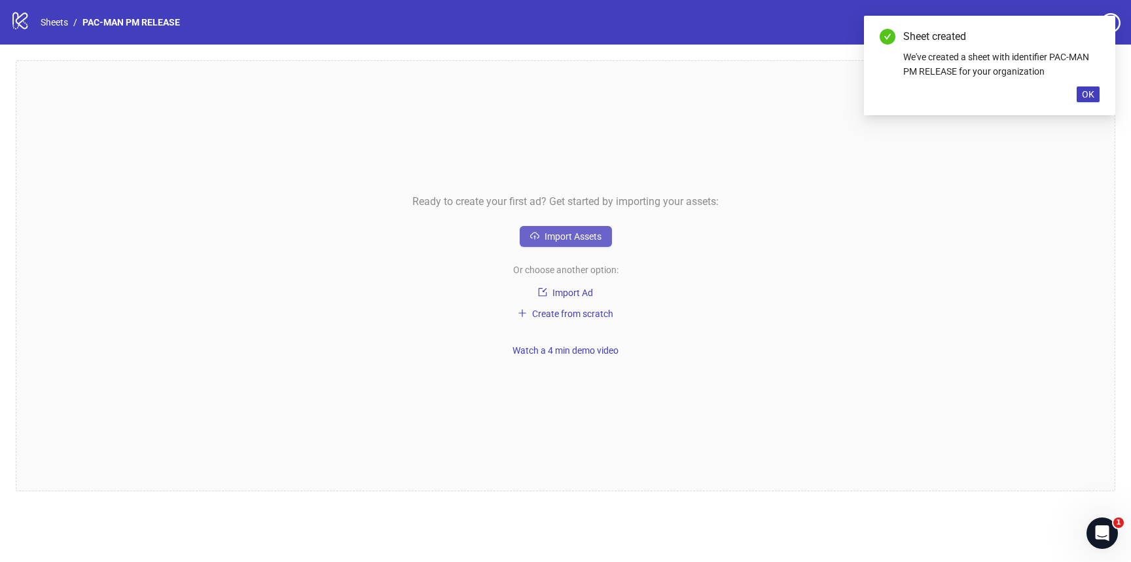  What do you see at coordinates (565, 350) in the screenshot?
I see `span: Watch a 4 min demo video` at bounding box center [565, 350].